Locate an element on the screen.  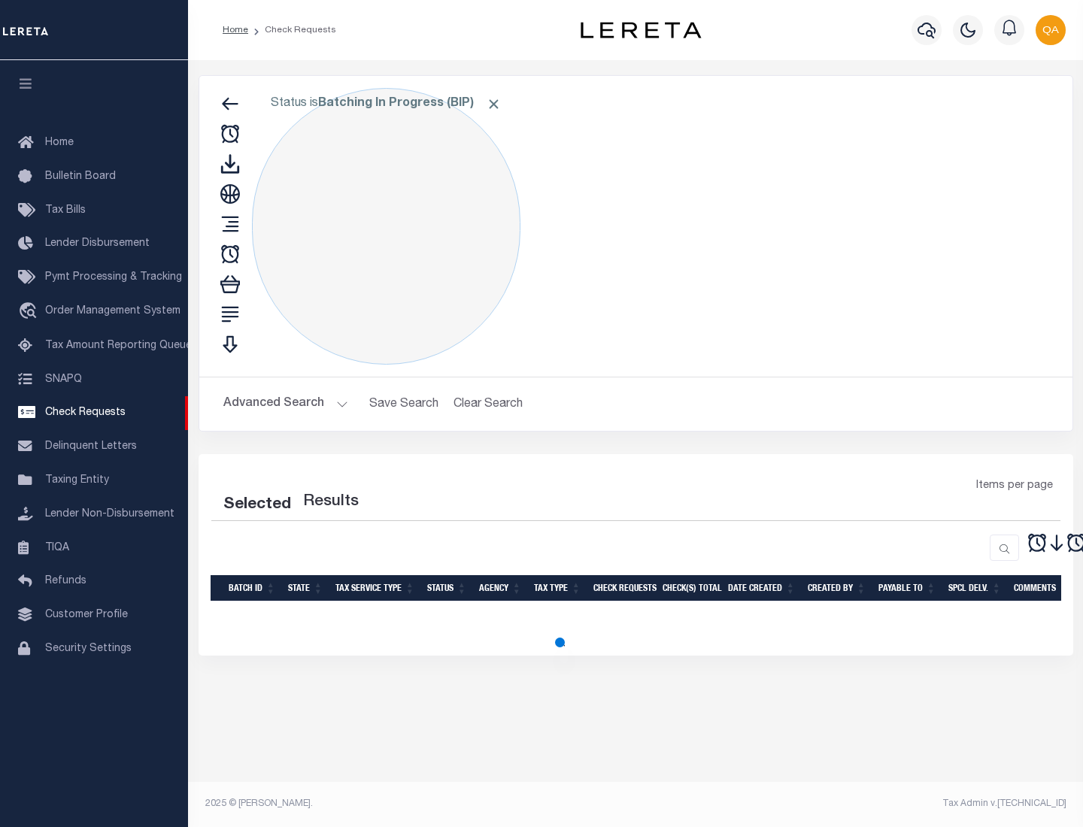
img: svg+xml;base64,PHN2ZyB4bWxucz0iaHR0cDovL3d3dy53My5vcmcvMjAwMC9zdmciIHBvaW50ZXItZXZlbnRzPSJub25lIi... is located at coordinates (1051, 30).